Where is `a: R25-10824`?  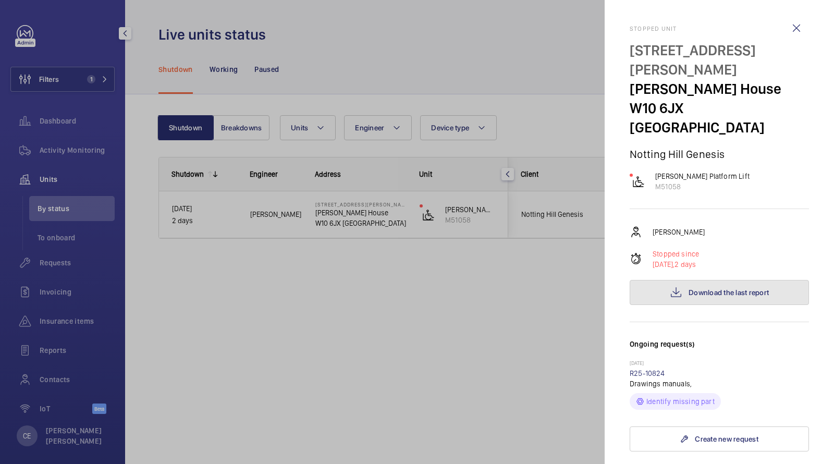
a: R25-10824 is located at coordinates (648, 373).